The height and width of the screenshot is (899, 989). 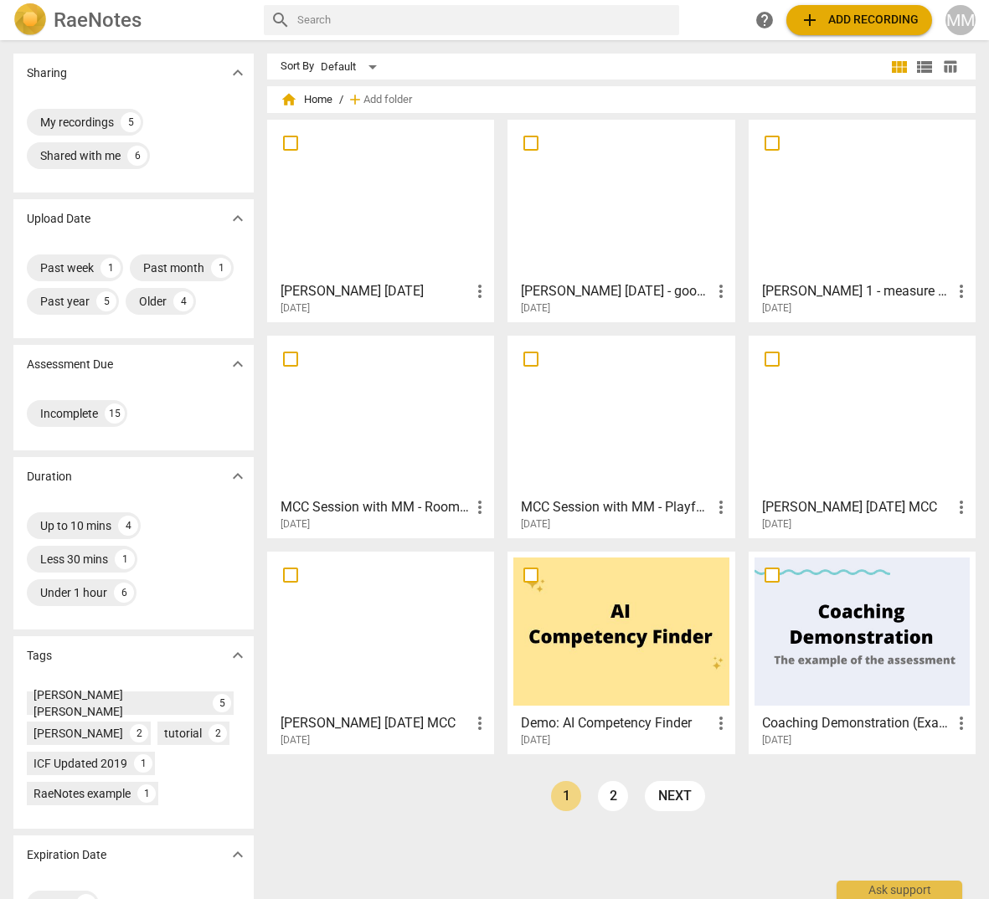 I want to click on div: Under 1 hour, so click(x=74, y=593).